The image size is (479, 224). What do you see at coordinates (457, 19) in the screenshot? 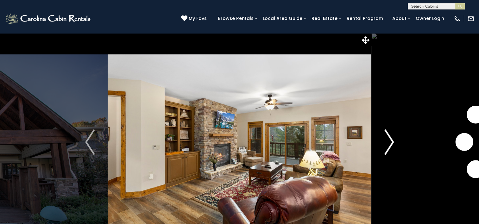
I see `img: phone-regular-white.png` at bounding box center [457, 19].